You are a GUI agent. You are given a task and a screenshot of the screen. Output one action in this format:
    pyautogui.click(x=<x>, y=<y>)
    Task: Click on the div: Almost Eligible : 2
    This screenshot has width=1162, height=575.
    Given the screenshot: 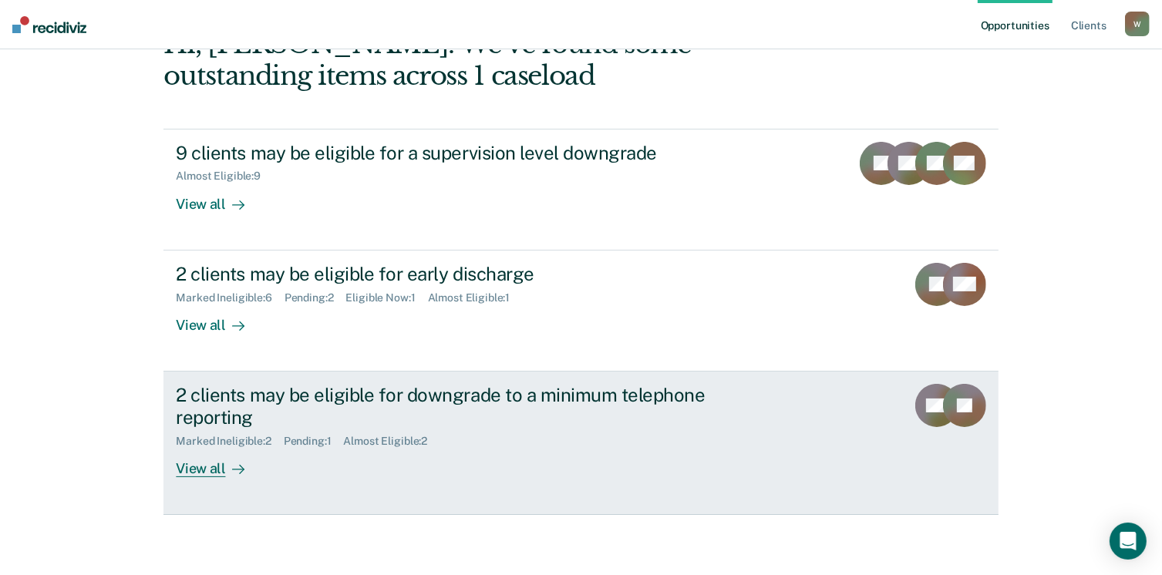 What is the action you would take?
    pyautogui.click(x=392, y=441)
    